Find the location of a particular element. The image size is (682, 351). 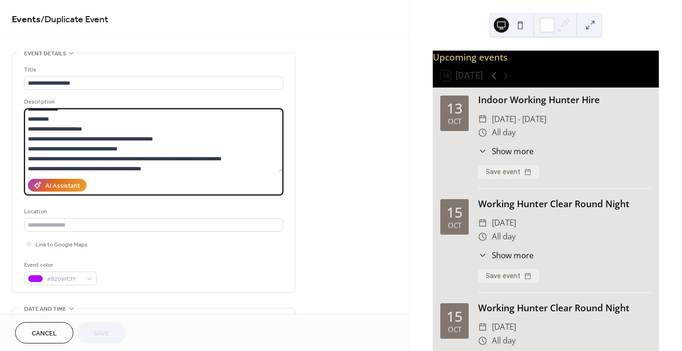

span: Event details is located at coordinates (45, 53).